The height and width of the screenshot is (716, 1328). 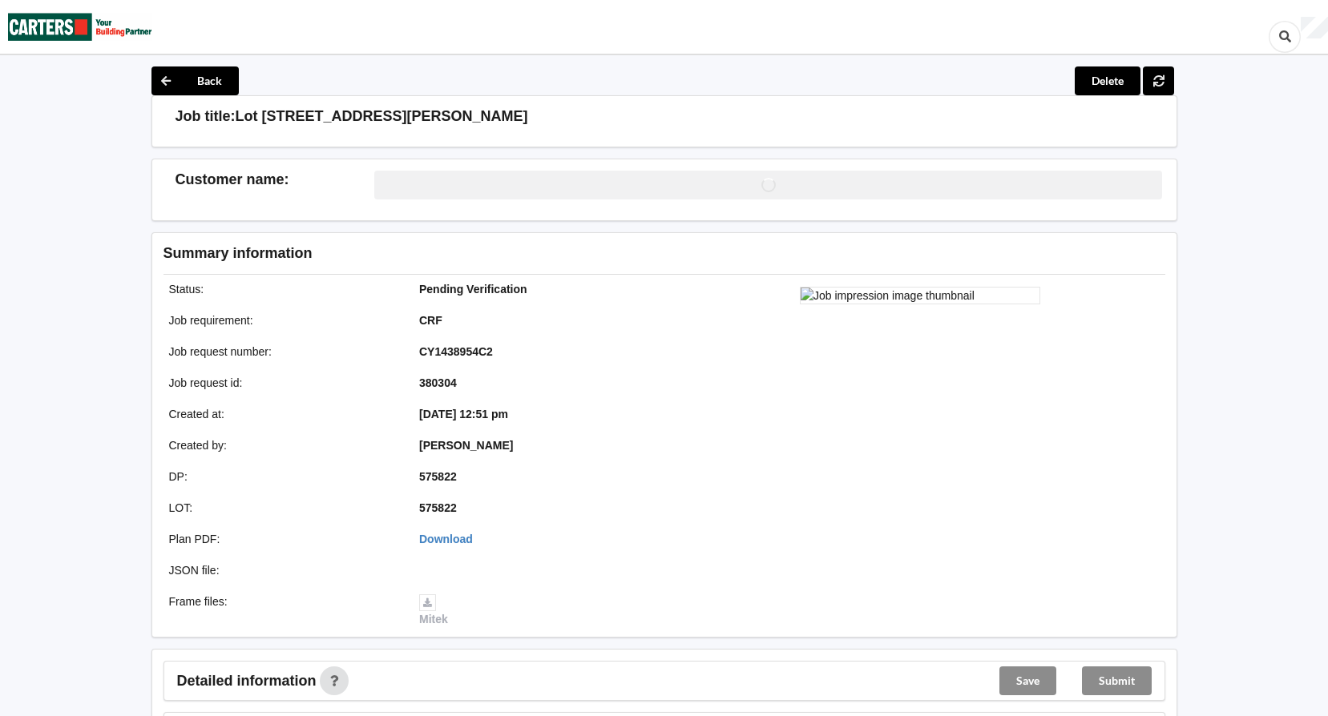 I want to click on span: Detailed information, so click(x=247, y=681).